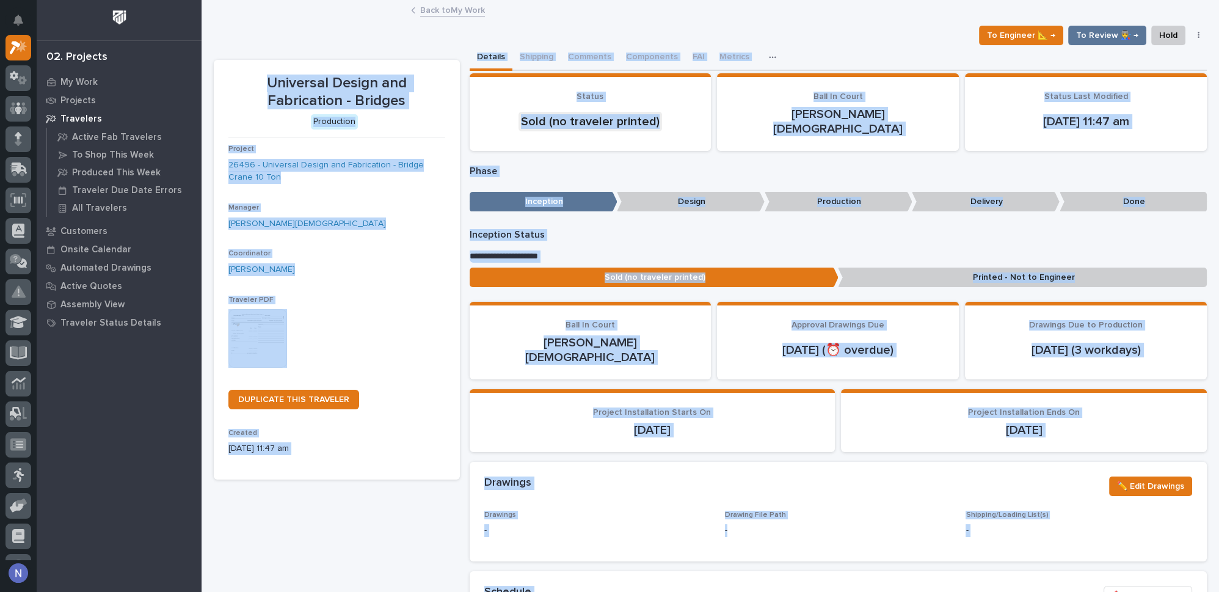 The image size is (1219, 592). Describe the element at coordinates (251, 300) in the screenshot. I see `span: Traveler PDF` at that location.